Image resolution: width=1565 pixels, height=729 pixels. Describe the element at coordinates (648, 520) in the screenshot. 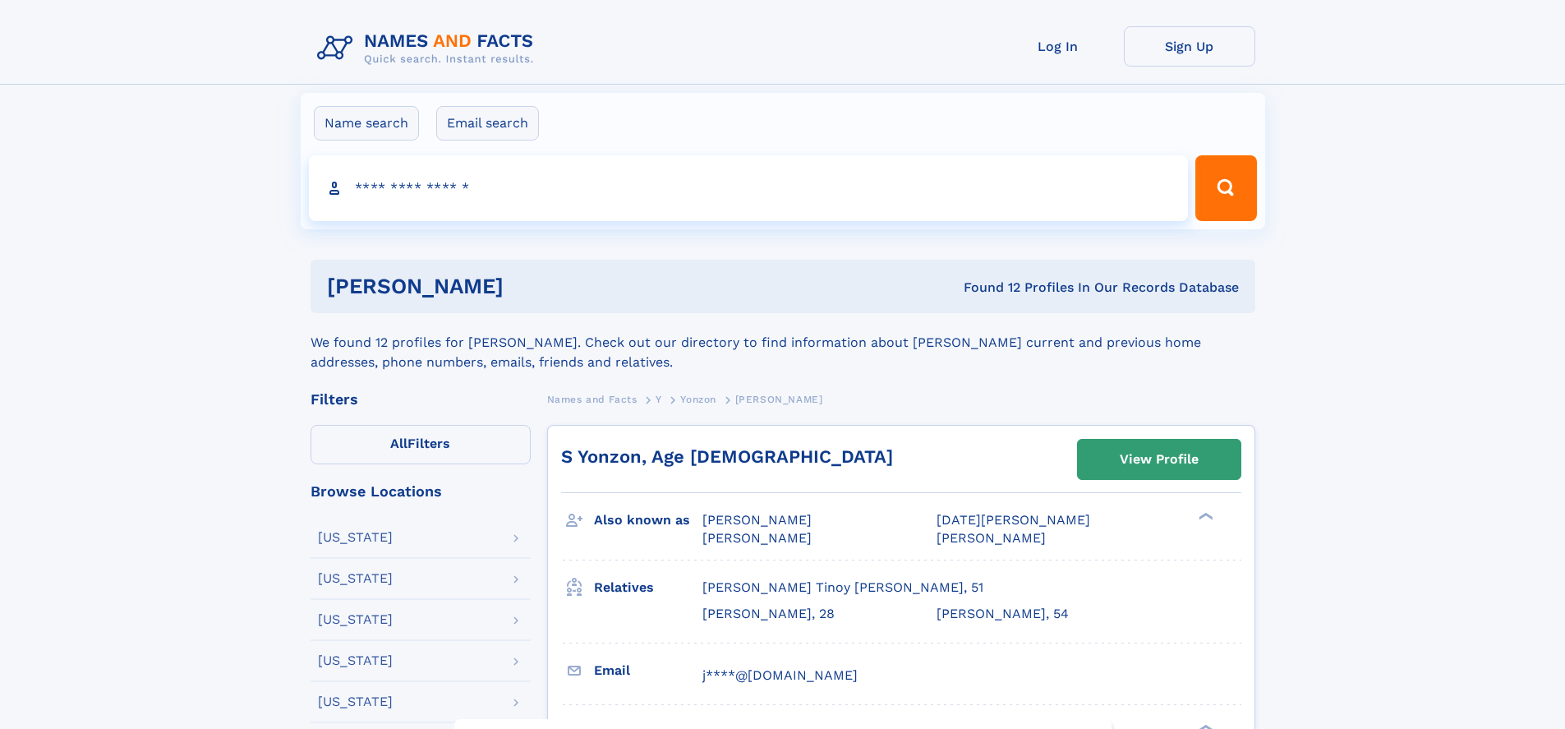

I see `h3: Also known as` at that location.